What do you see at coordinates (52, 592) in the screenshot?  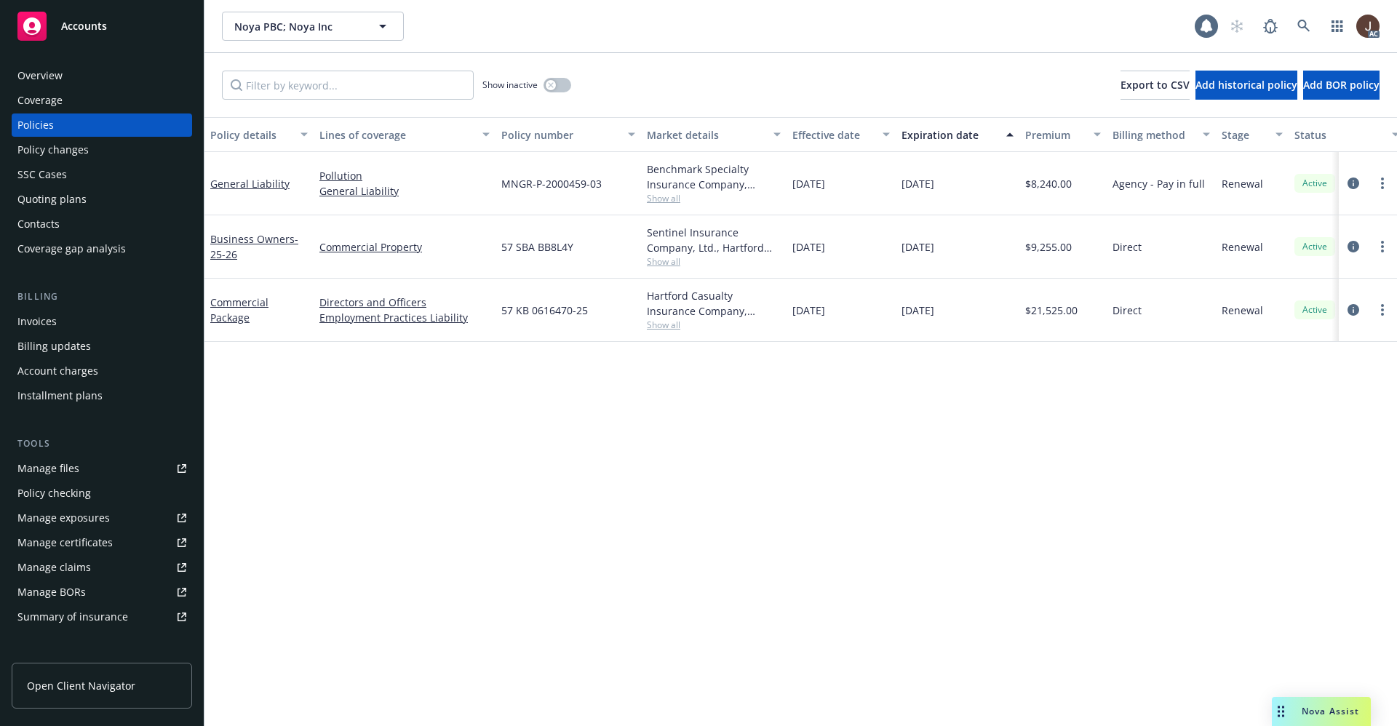 I see `div: Manage BORs` at bounding box center [52, 592].